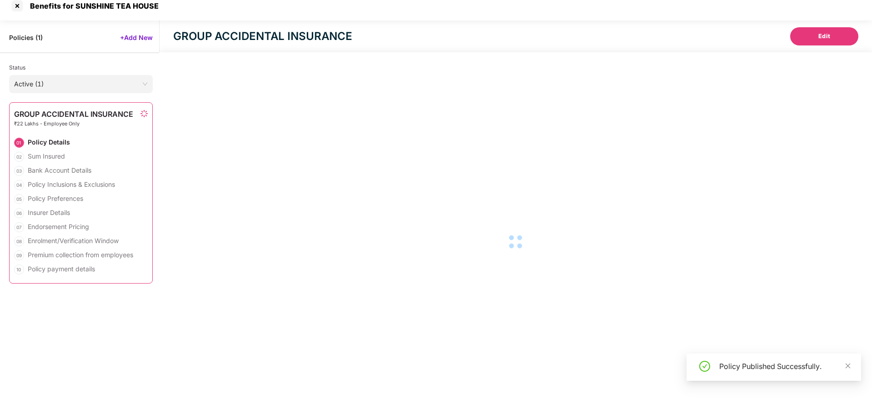 This screenshot has height=399, width=872. I want to click on div: 01, so click(19, 143).